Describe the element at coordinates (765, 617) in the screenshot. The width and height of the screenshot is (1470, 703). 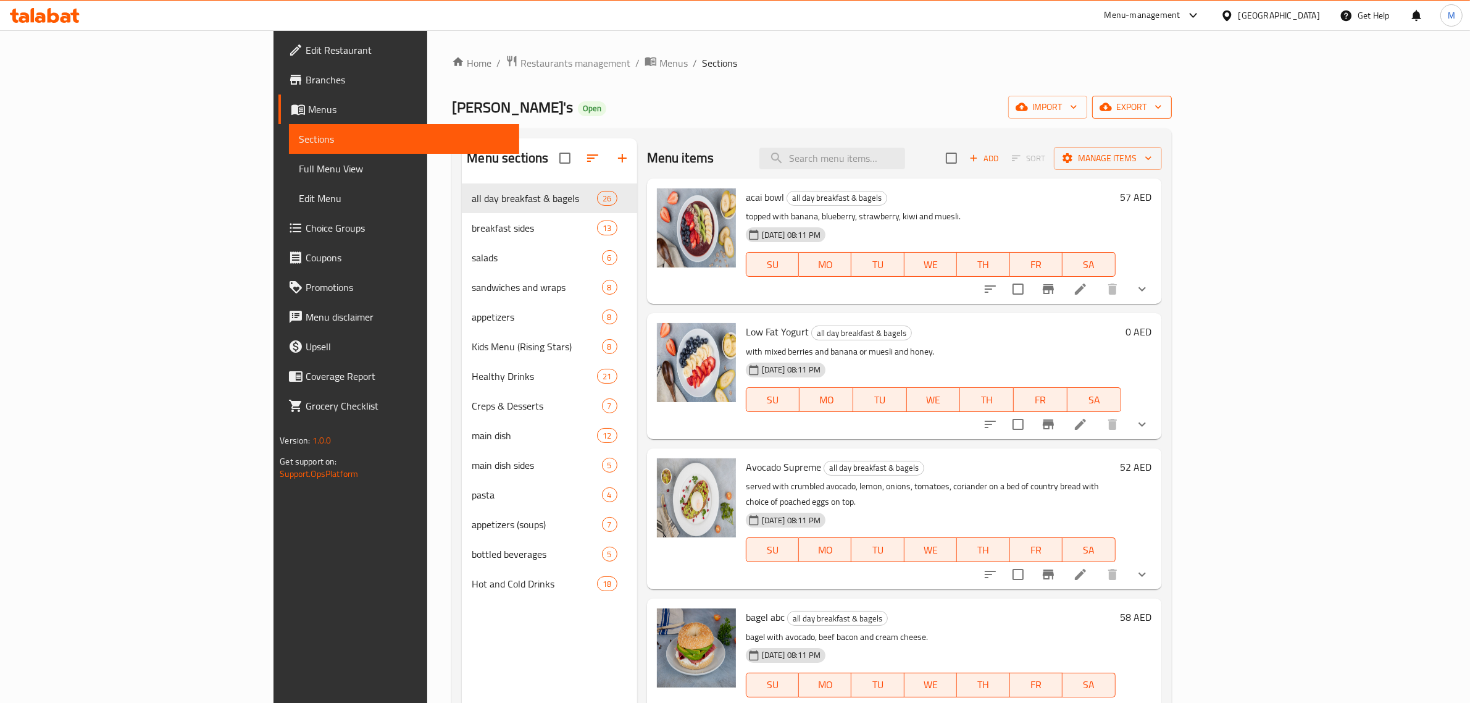
I see `span: bagel abc` at that location.